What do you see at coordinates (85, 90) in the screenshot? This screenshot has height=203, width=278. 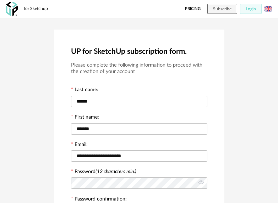 I see `label: Last name:` at bounding box center [85, 90].